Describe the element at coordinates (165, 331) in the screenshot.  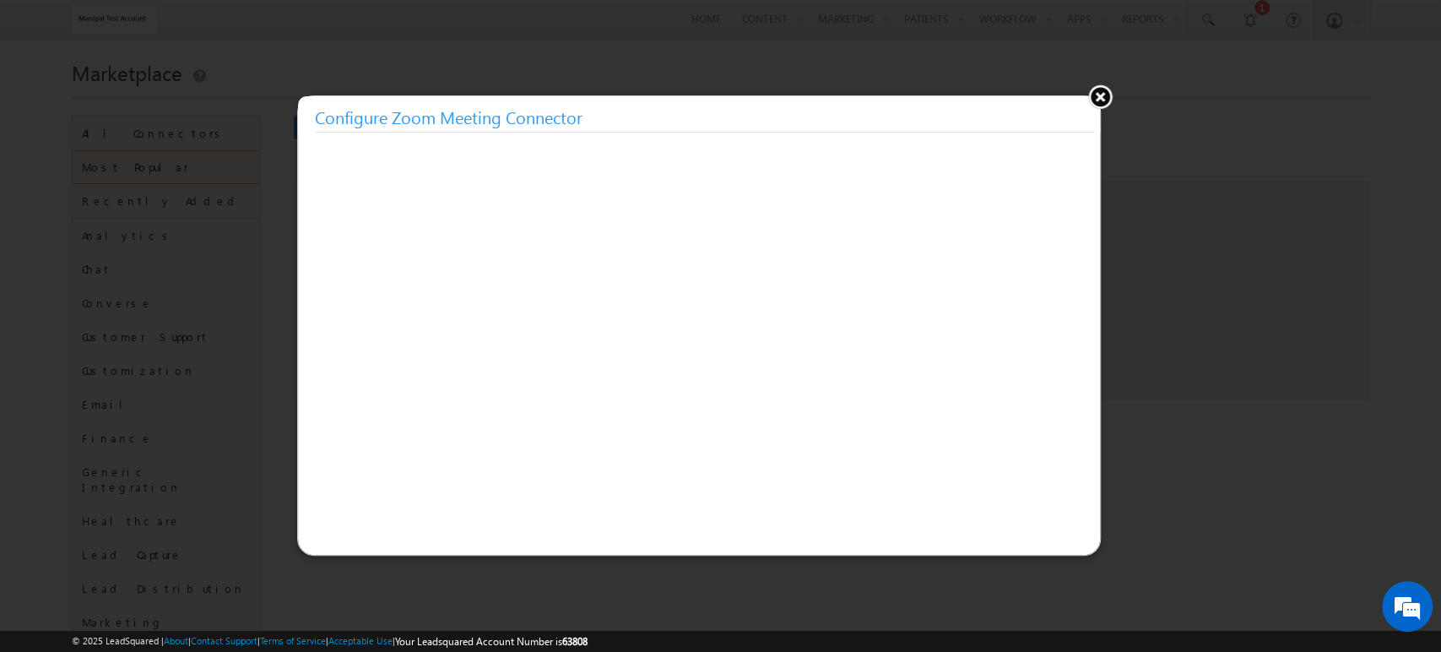
I see `textarea: Type your message and hit 'Enter'` at that location.